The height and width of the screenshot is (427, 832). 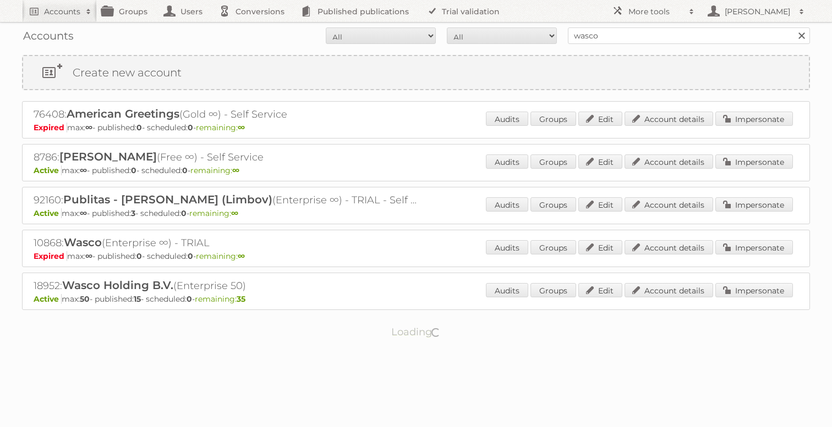 I want to click on h2: 8786: (Free ∞) - Self Service, so click(x=226, y=157).